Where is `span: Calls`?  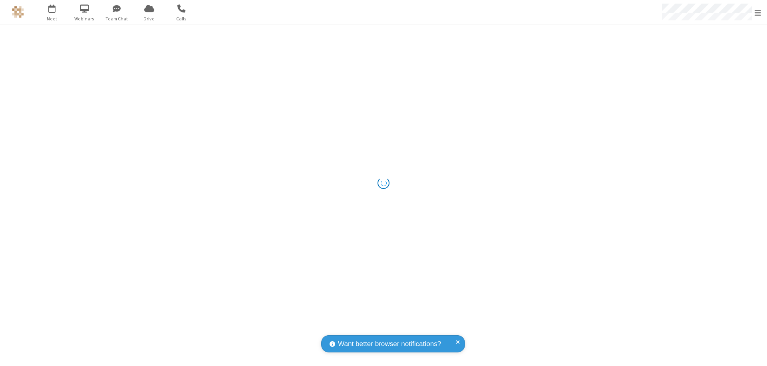
span: Calls is located at coordinates (181, 19).